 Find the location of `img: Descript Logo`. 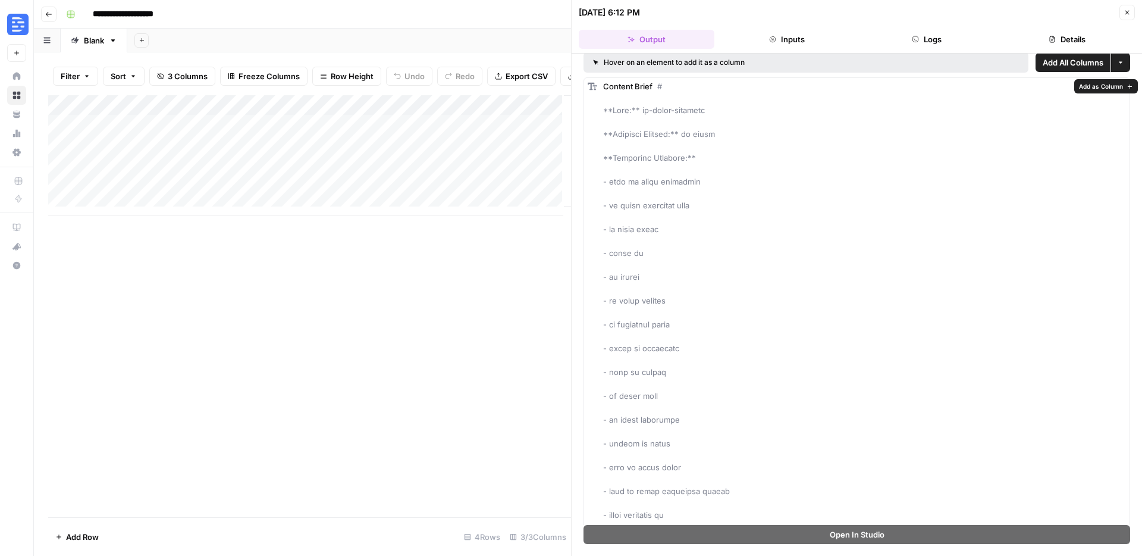

img: Descript Logo is located at coordinates (18, 24).